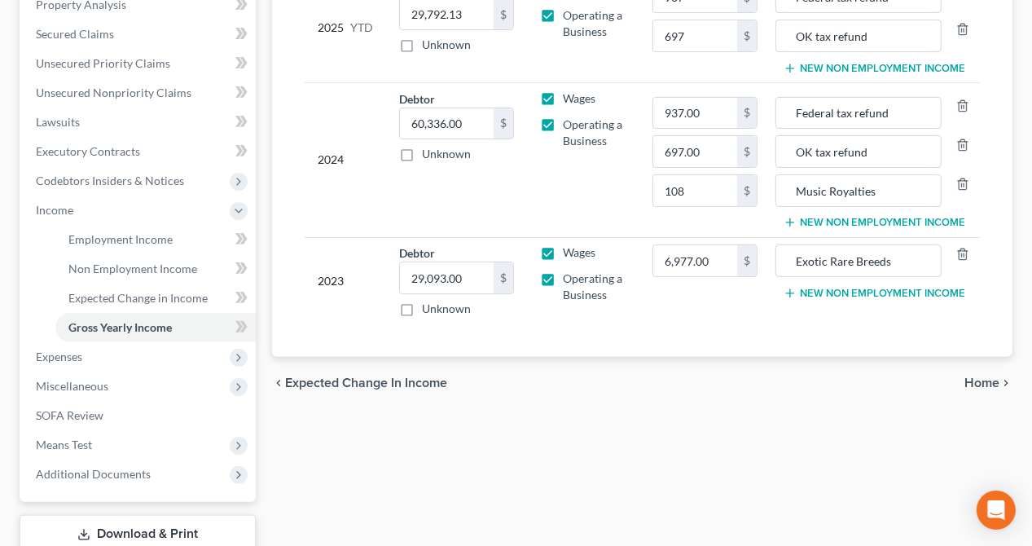  I want to click on div: 2024, so click(345, 160).